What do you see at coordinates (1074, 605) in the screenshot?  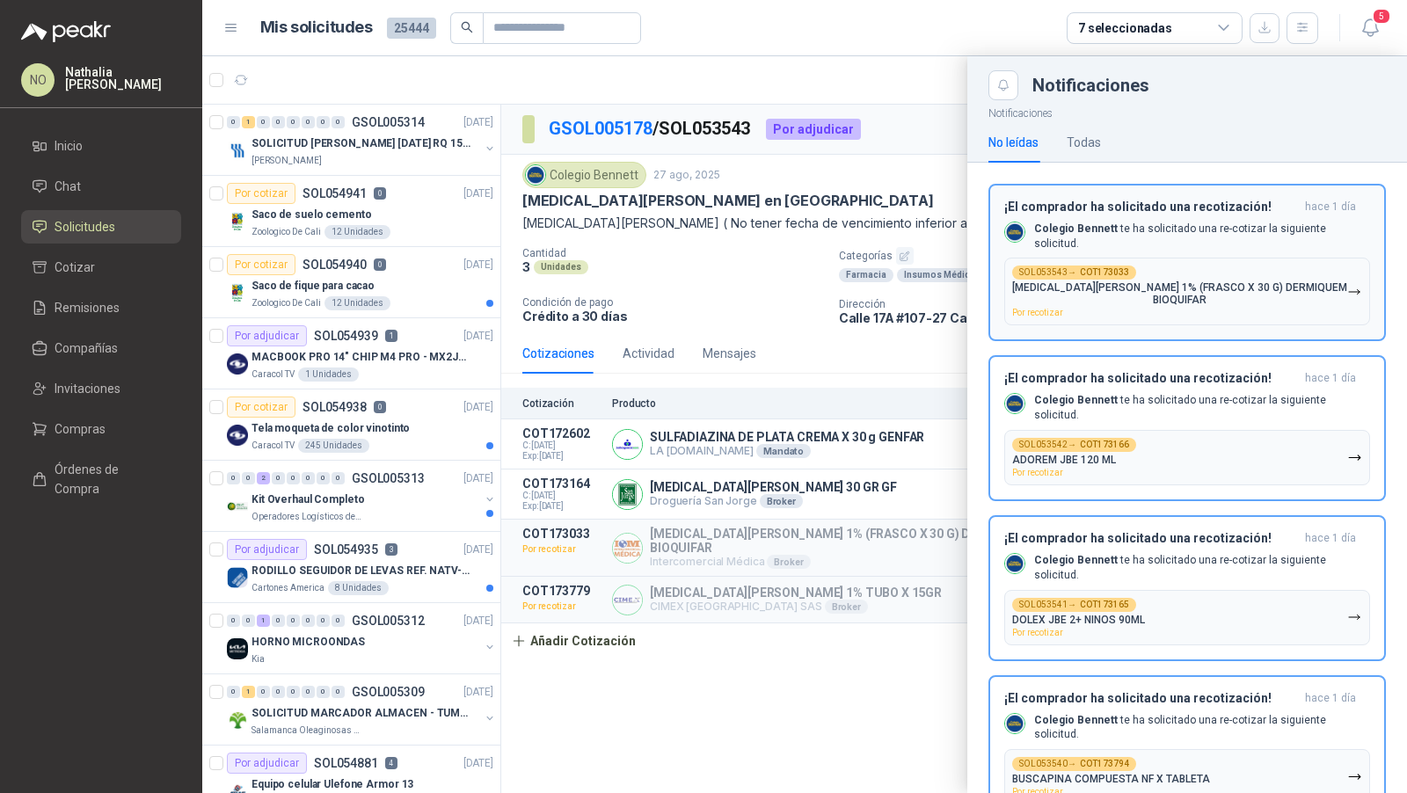 I see `div: SOL053541 →` at bounding box center [1074, 605].